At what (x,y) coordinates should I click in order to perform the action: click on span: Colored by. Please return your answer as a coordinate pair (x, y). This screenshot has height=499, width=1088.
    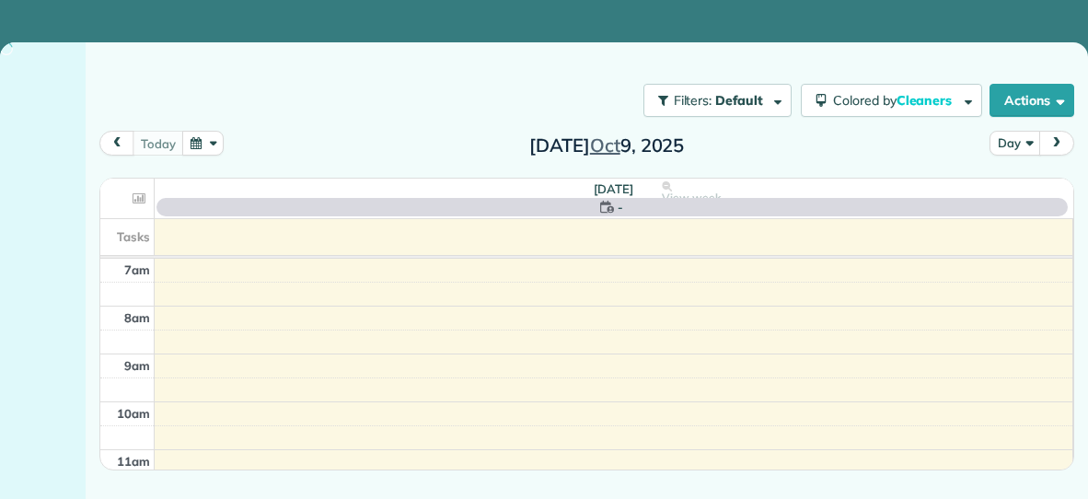
    Looking at the image, I should click on (895, 100).